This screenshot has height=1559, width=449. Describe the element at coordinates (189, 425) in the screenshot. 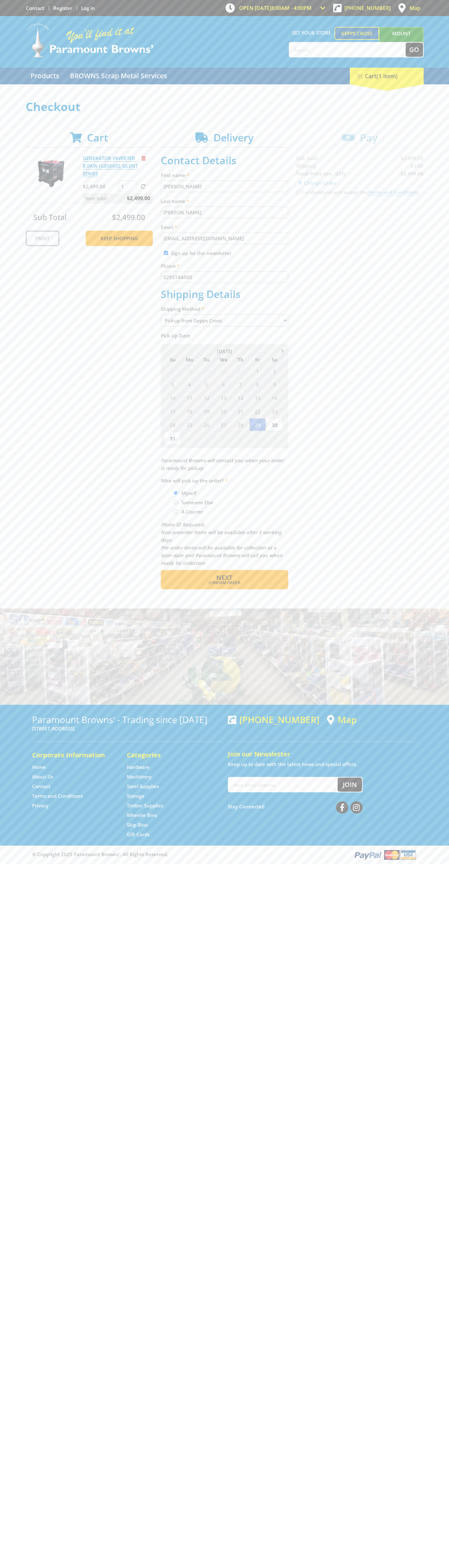

I see `span: 25` at that location.